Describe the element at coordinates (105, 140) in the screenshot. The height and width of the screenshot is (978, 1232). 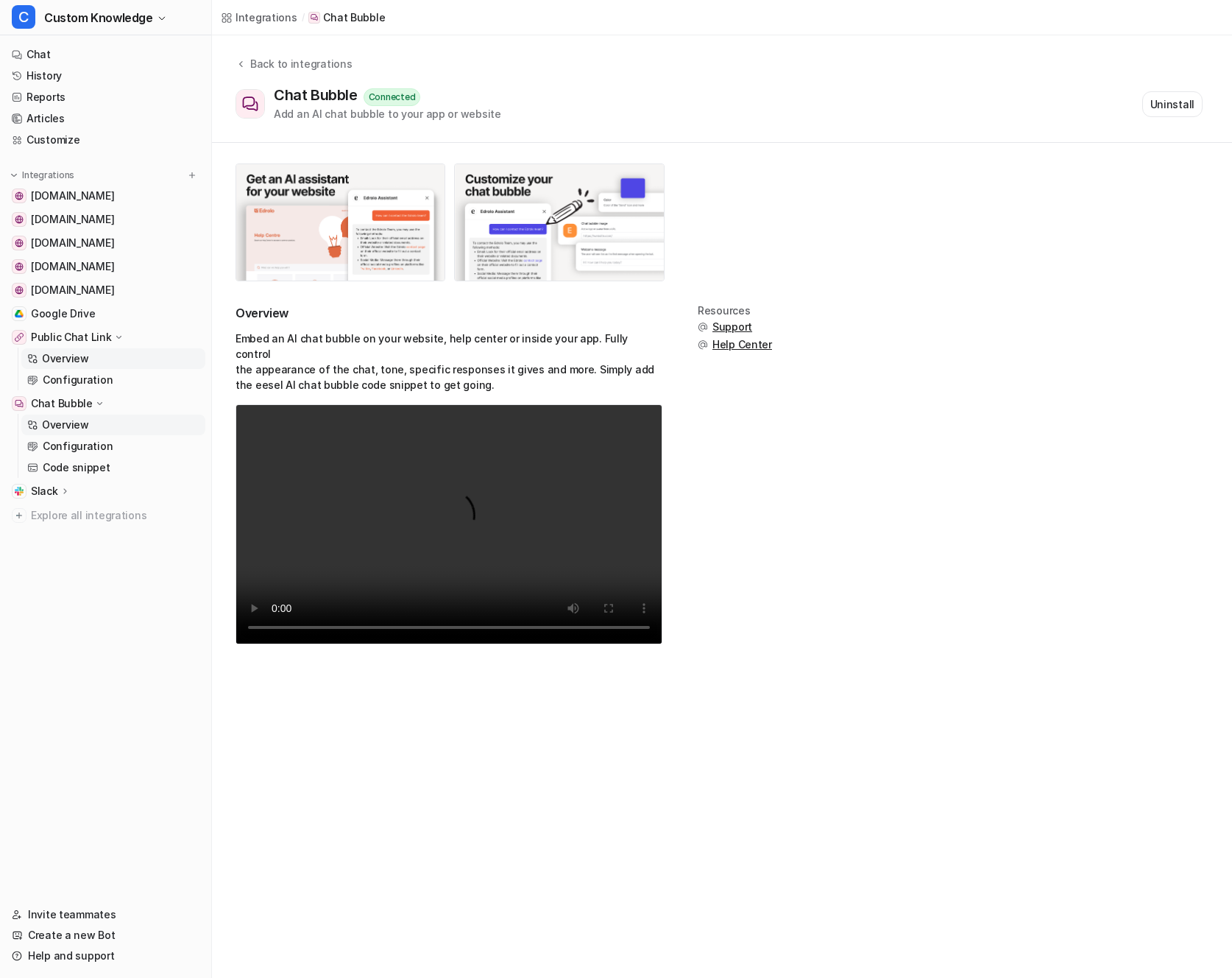
I see `a: Customize` at that location.